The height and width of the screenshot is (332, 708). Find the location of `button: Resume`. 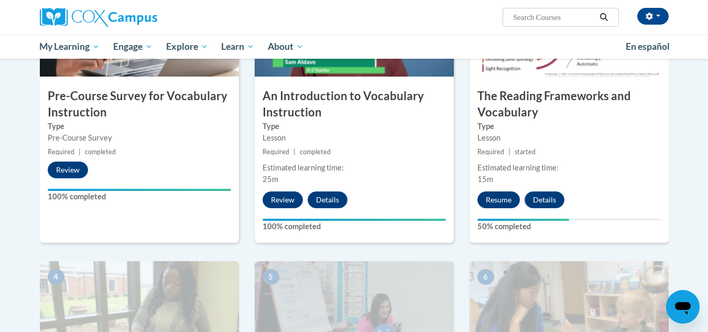

button: Resume is located at coordinates (499, 200).